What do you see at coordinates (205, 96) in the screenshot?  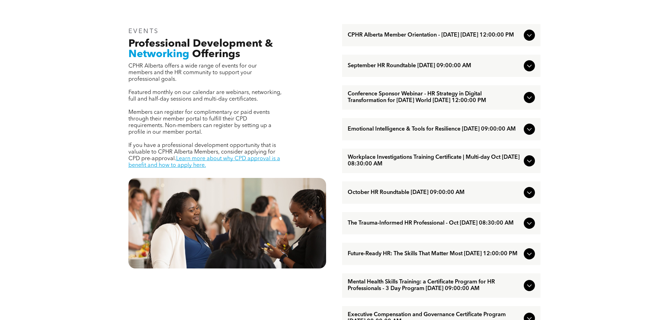 I see `span: Featured monthly on our calendar are webinars, networking, full and half-day sessions and multi-d...` at bounding box center [205, 96].